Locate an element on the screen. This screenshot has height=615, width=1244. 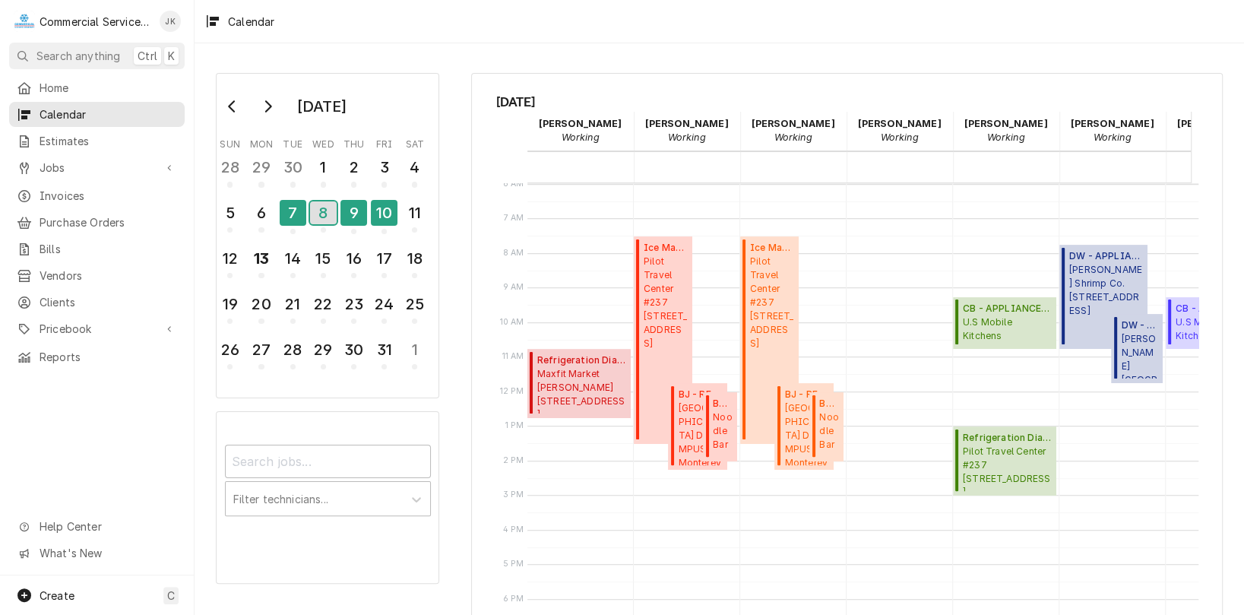
span: 9 AM is located at coordinates (514, 287).